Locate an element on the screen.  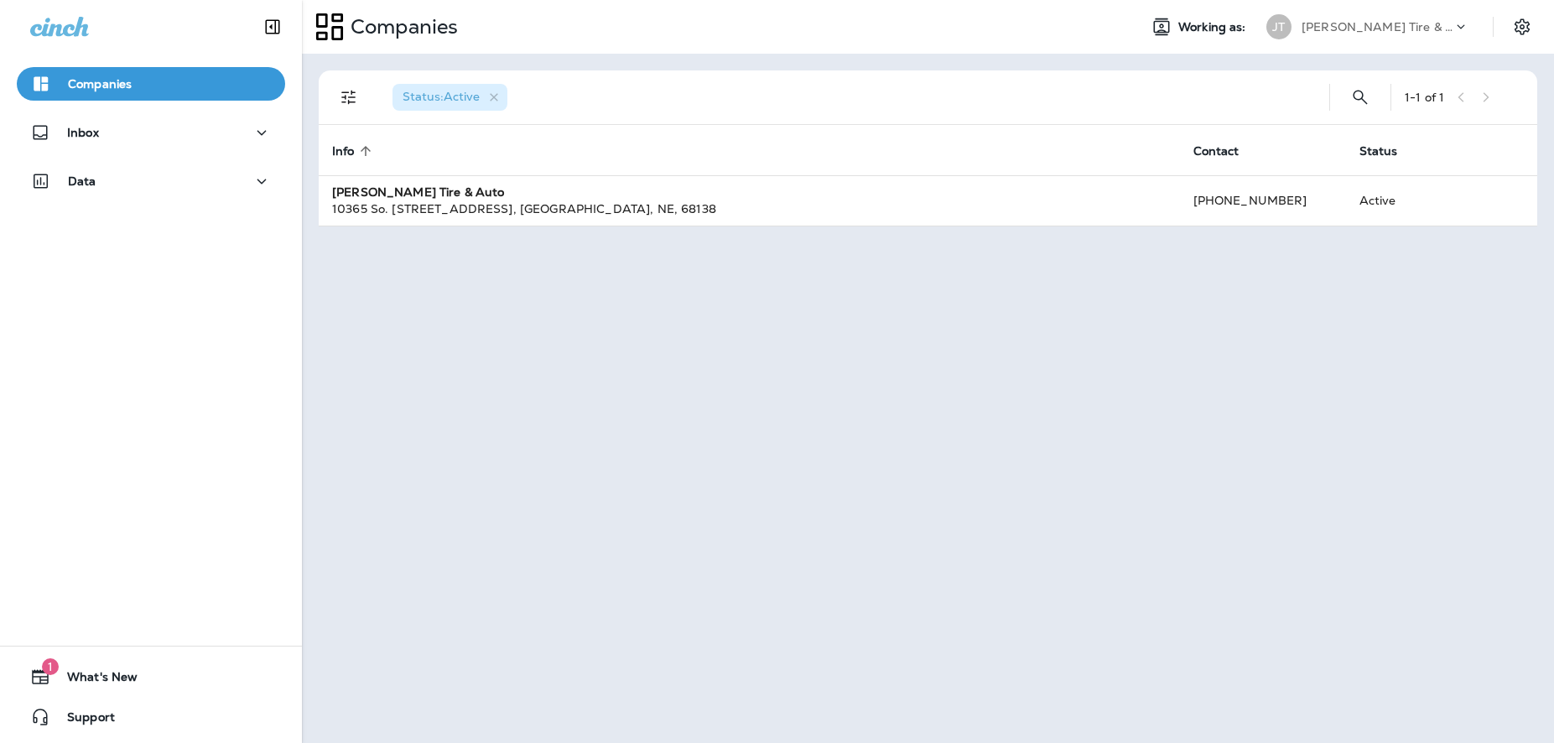
button: Companies is located at coordinates (151, 84).